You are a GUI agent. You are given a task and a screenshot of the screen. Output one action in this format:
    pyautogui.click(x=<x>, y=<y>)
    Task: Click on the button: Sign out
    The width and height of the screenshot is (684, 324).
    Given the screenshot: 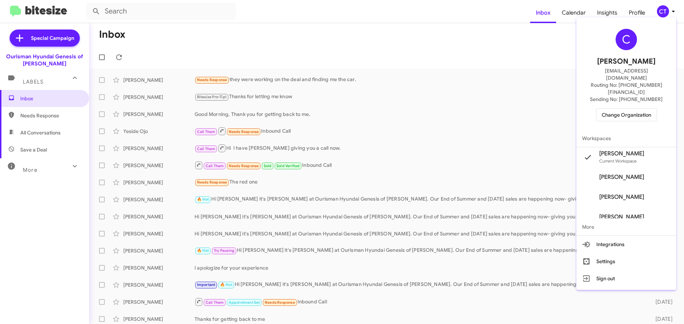 What is the action you would take?
    pyautogui.click(x=626, y=279)
    